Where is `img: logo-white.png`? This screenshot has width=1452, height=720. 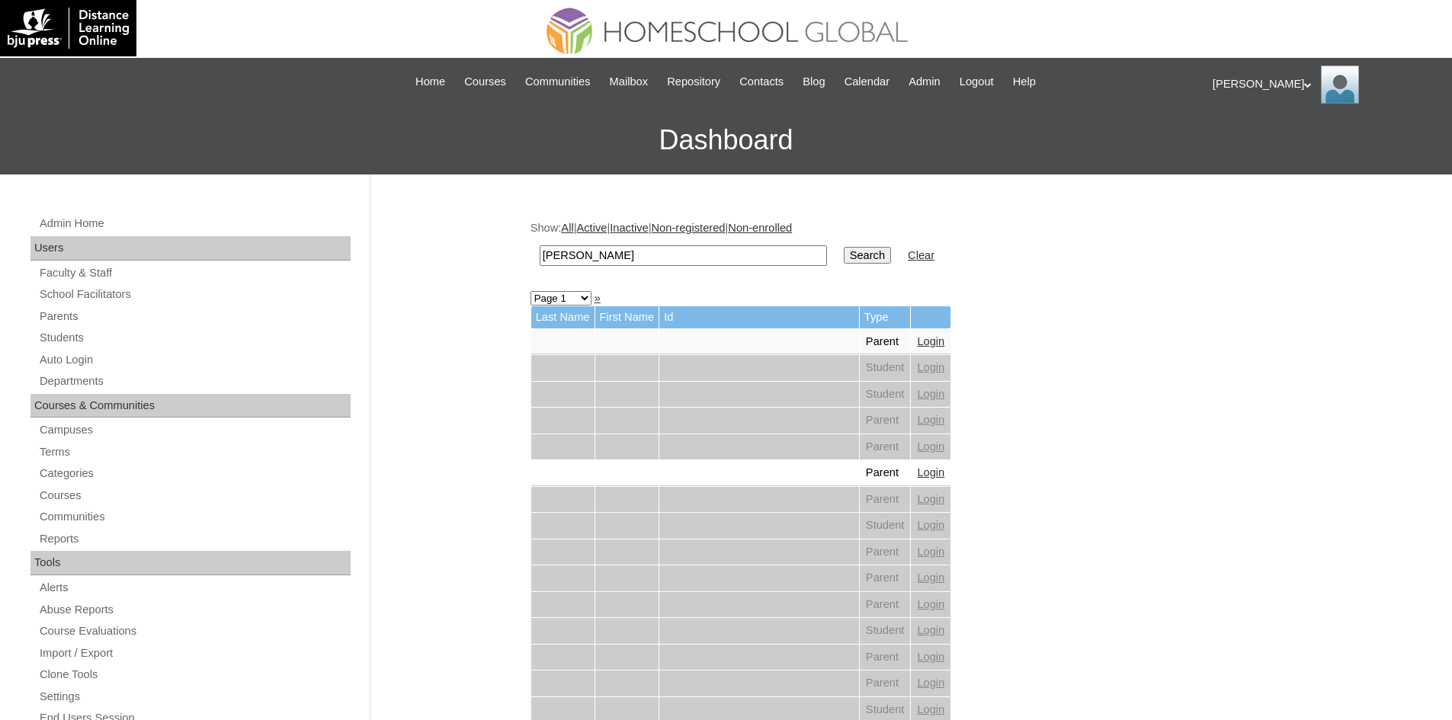 img: logo-white.png is located at coordinates (68, 28).